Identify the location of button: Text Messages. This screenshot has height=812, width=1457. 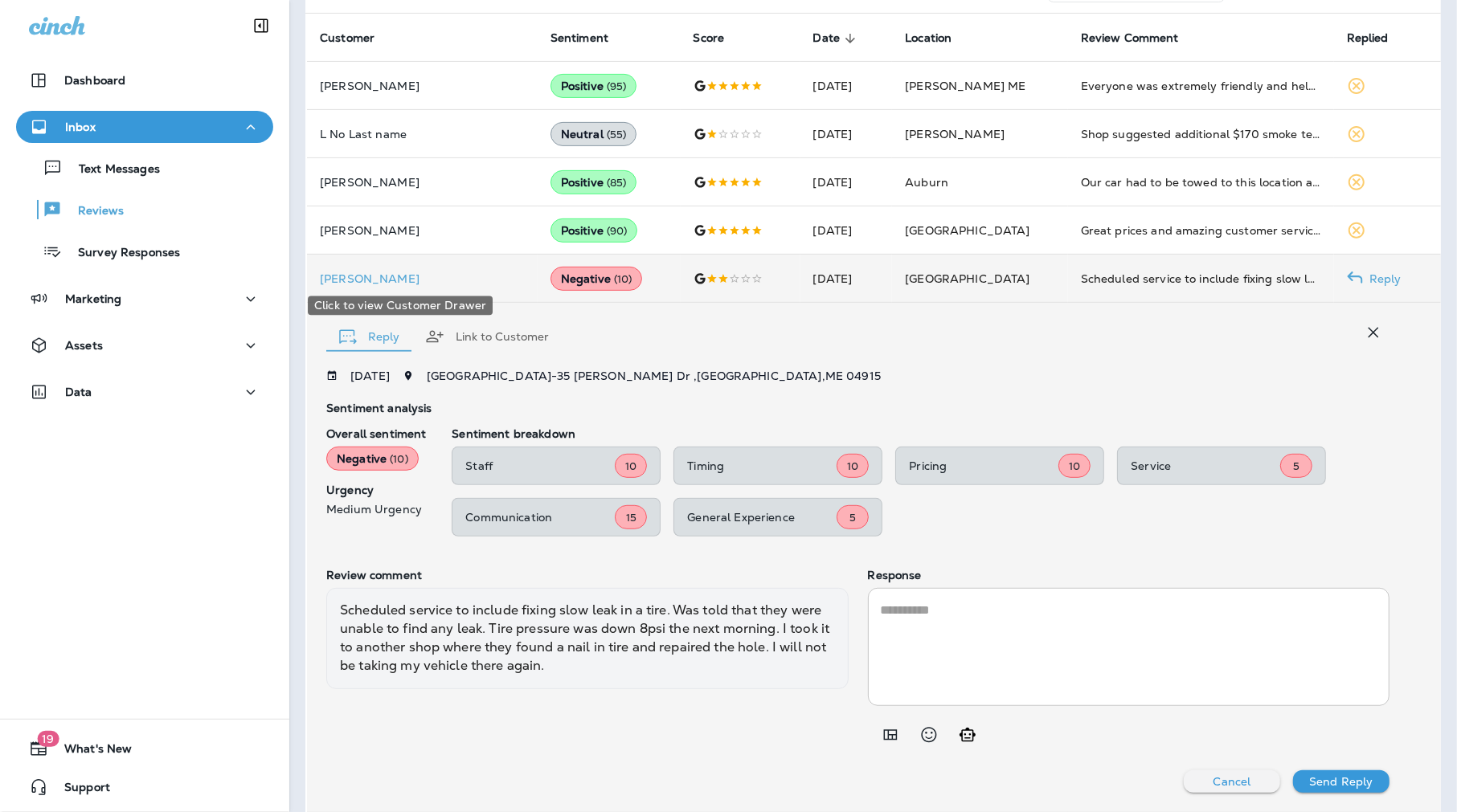
(145, 168).